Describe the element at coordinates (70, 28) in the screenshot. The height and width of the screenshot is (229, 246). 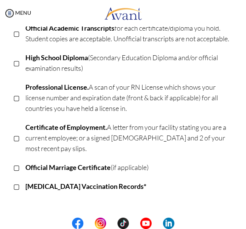
I see `b: Official Academic Transcripts` at that location.